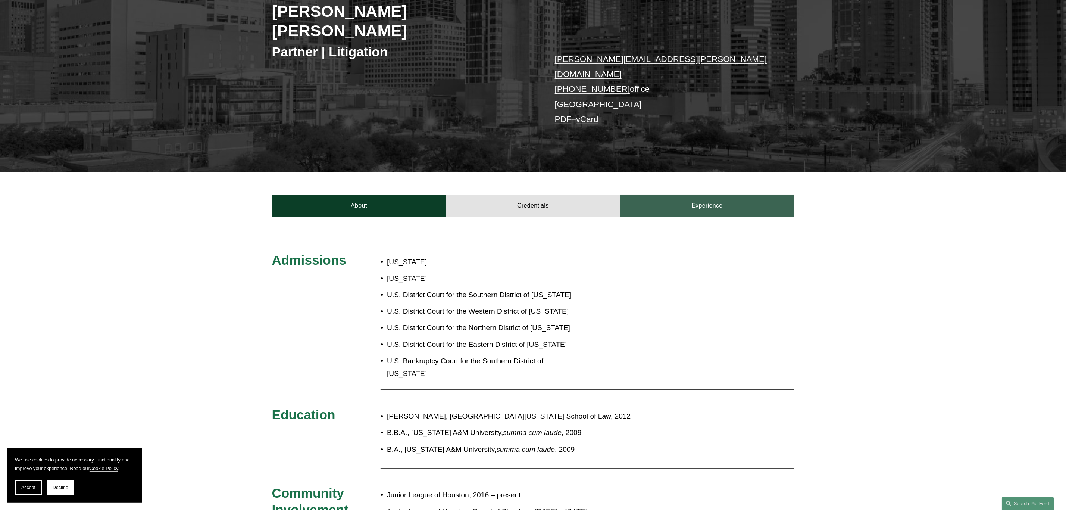 The height and width of the screenshot is (510, 1066). Describe the element at coordinates (75, 464) in the screenshot. I see `p: We use cookies to provide necessary functionality and improve your experience. Read our .` at that location.